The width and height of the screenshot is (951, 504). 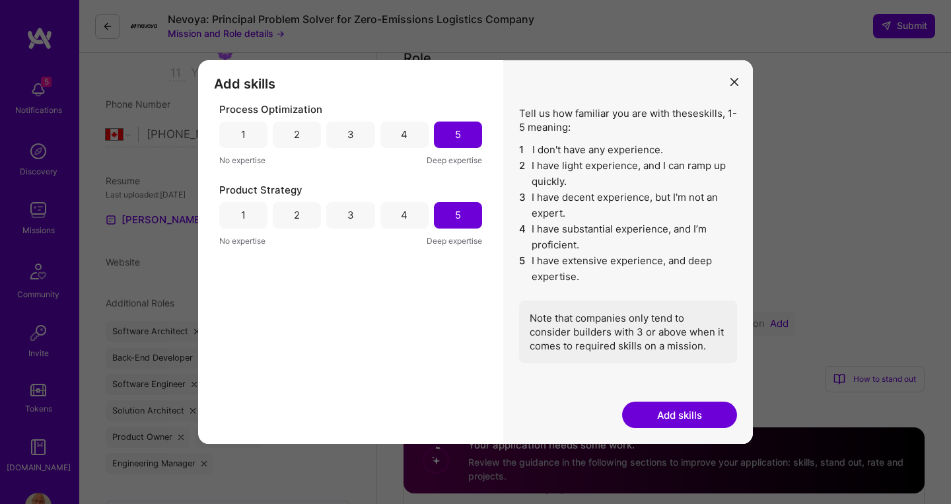 I want to click on li: I don't have any experience., so click(x=628, y=150).